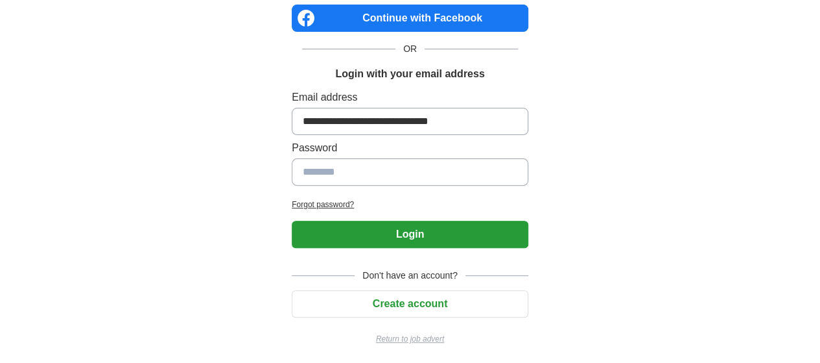 This screenshot has height=363, width=820. What do you see at coordinates (410, 204) in the screenshot?
I see `h2: Forgot password?` at bounding box center [410, 204].